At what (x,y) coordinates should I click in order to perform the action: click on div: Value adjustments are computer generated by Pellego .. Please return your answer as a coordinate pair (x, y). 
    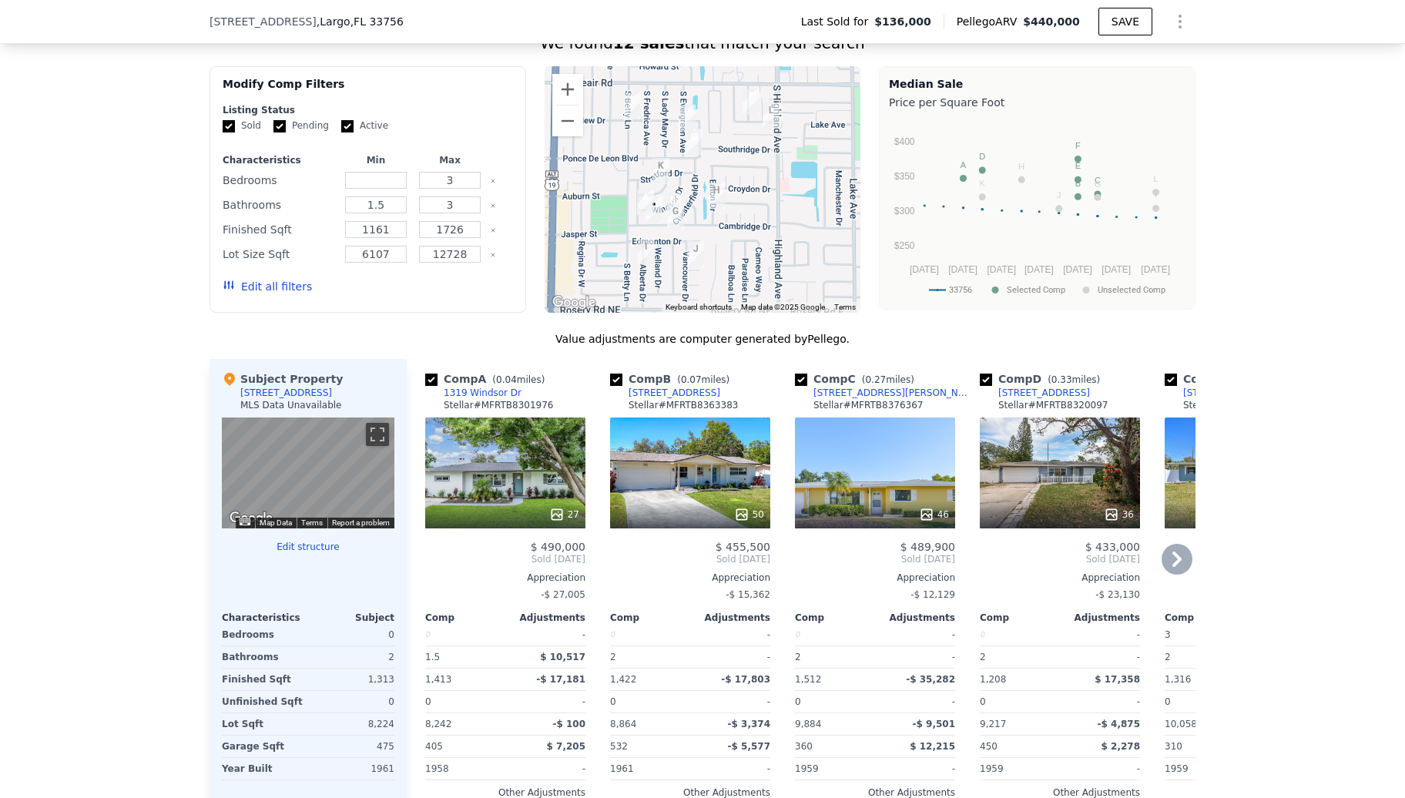
    Looking at the image, I should click on (702, 339).